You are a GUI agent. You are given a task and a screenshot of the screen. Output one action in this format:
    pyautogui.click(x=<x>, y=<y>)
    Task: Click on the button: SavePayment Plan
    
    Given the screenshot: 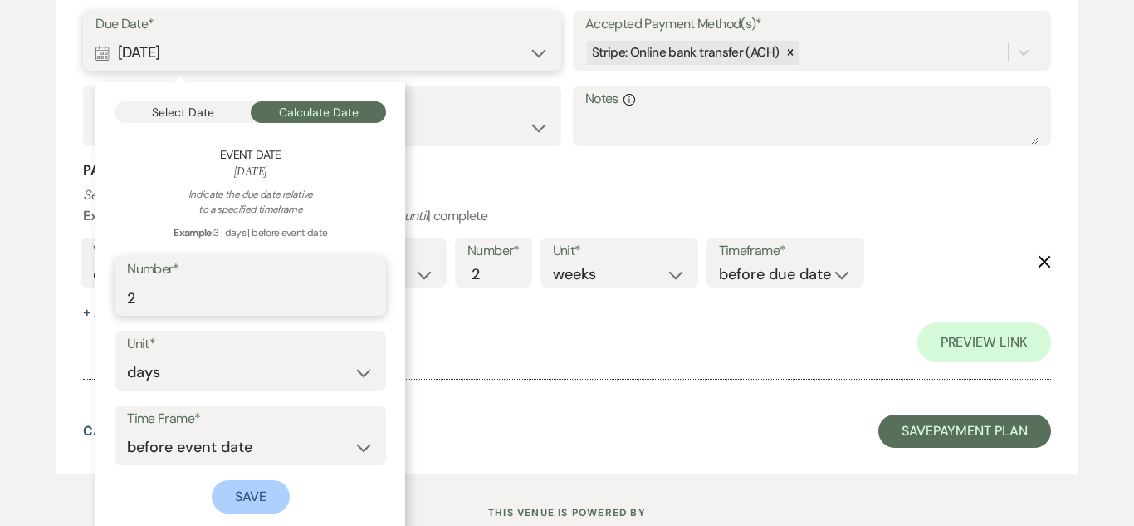 What is the action you would take?
    pyautogui.click(x=965, y=431)
    